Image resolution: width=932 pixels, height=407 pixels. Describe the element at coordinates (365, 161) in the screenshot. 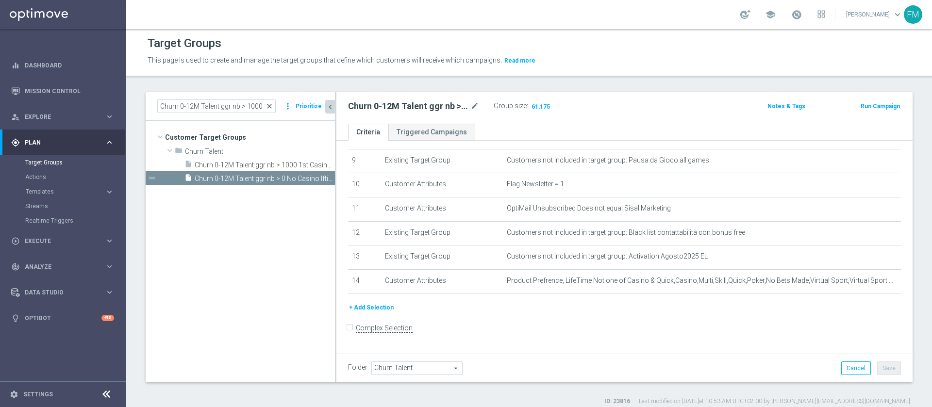

I see `td: 9` at that location.